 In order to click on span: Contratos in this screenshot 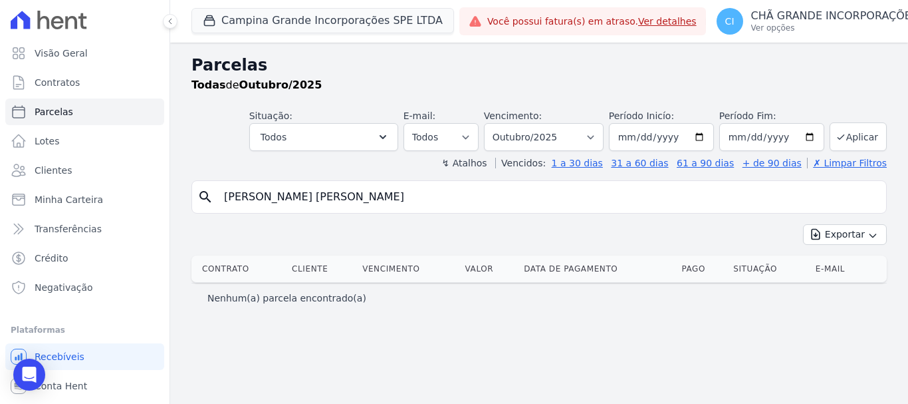, I will do `click(57, 82)`.